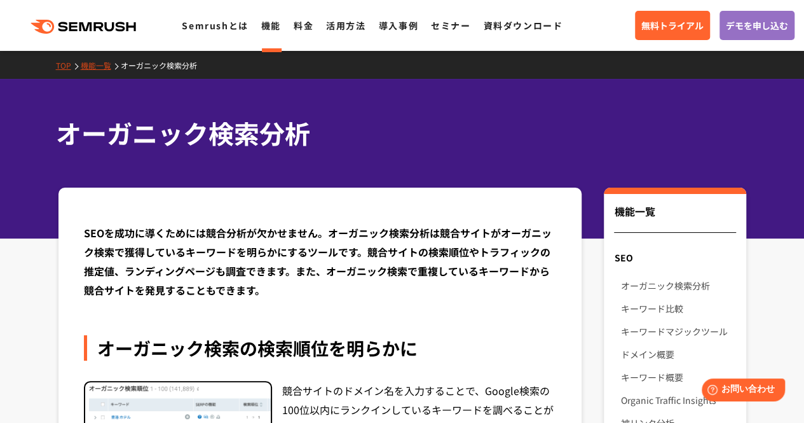 This screenshot has height=423, width=804. Describe the element at coordinates (674, 218) in the screenshot. I see `div: 機能一覧` at that location.